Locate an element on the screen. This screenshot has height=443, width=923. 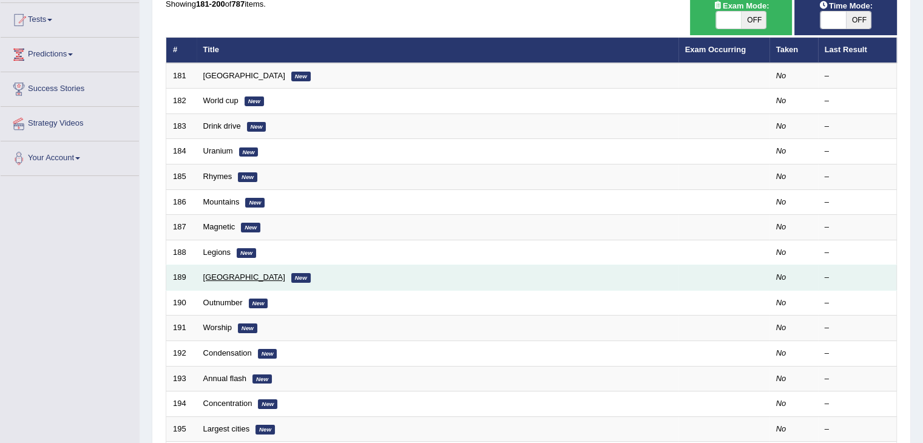
a: Outnumber is located at coordinates (223, 302).